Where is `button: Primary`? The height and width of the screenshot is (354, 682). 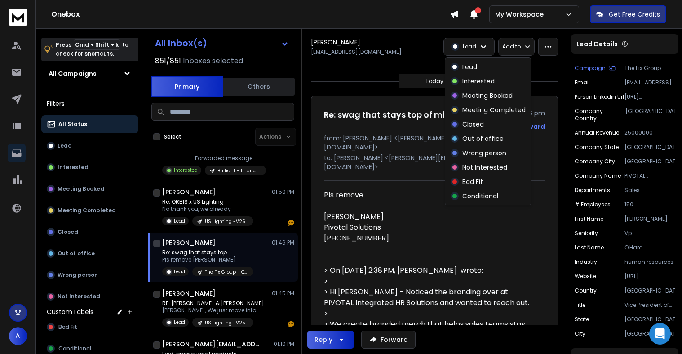 button: Primary is located at coordinates (187, 87).